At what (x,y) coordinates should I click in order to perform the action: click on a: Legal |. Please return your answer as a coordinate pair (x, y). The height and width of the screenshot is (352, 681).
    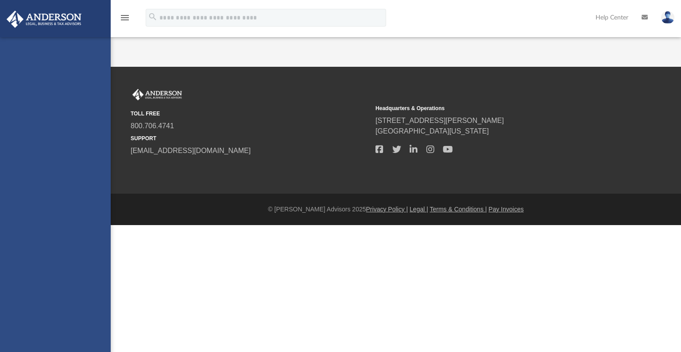
    Looking at the image, I should click on (419, 209).